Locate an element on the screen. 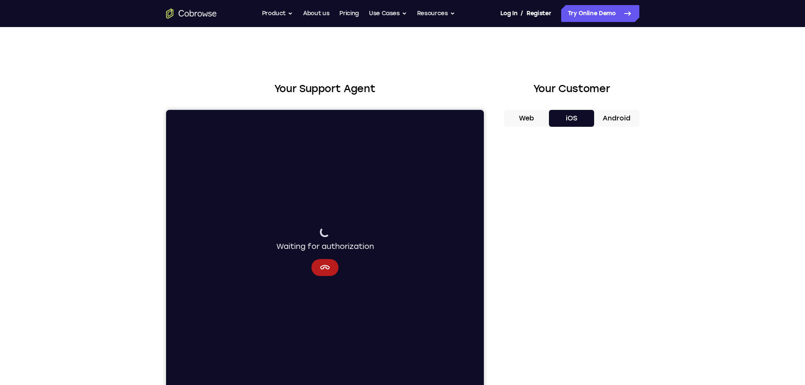  button: Product is located at coordinates (278, 14).